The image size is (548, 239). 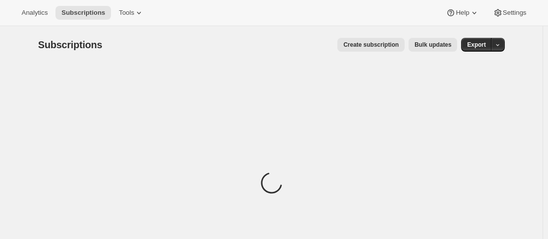 I want to click on button: Help, so click(x=462, y=13).